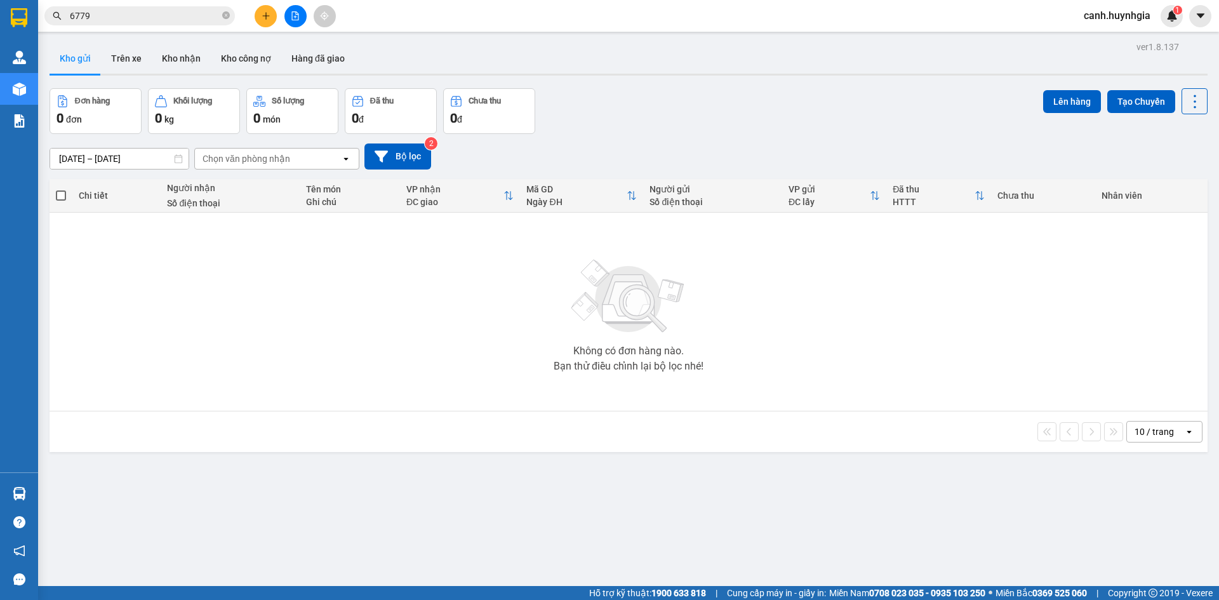 The height and width of the screenshot is (600, 1219). I want to click on span: Miền Nam, so click(907, 593).